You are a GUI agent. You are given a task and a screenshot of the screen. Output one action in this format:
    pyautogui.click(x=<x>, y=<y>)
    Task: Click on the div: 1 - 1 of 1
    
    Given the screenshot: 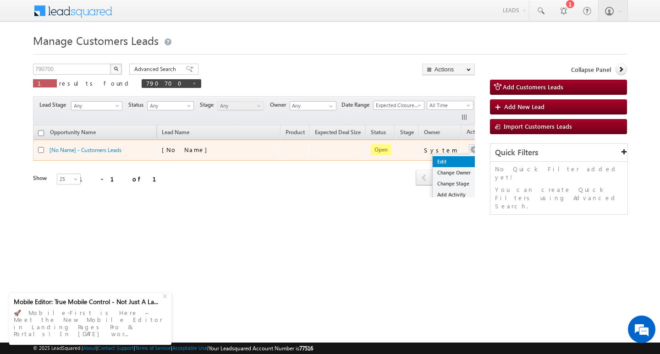 What is the action you would take?
    pyautogui.click(x=123, y=179)
    